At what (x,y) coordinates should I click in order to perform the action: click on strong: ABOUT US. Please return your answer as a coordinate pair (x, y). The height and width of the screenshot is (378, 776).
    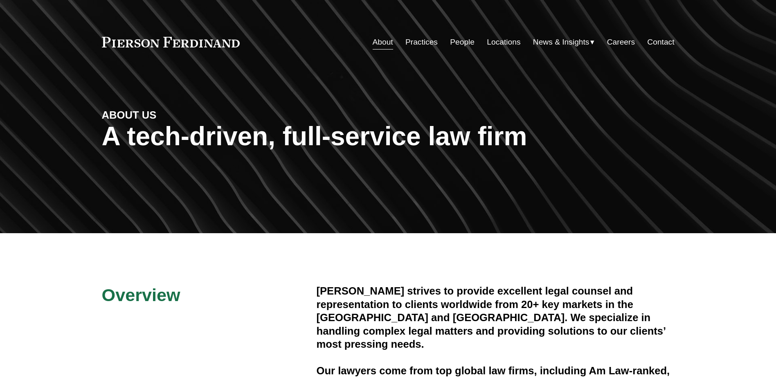
    Looking at the image, I should click on (129, 115).